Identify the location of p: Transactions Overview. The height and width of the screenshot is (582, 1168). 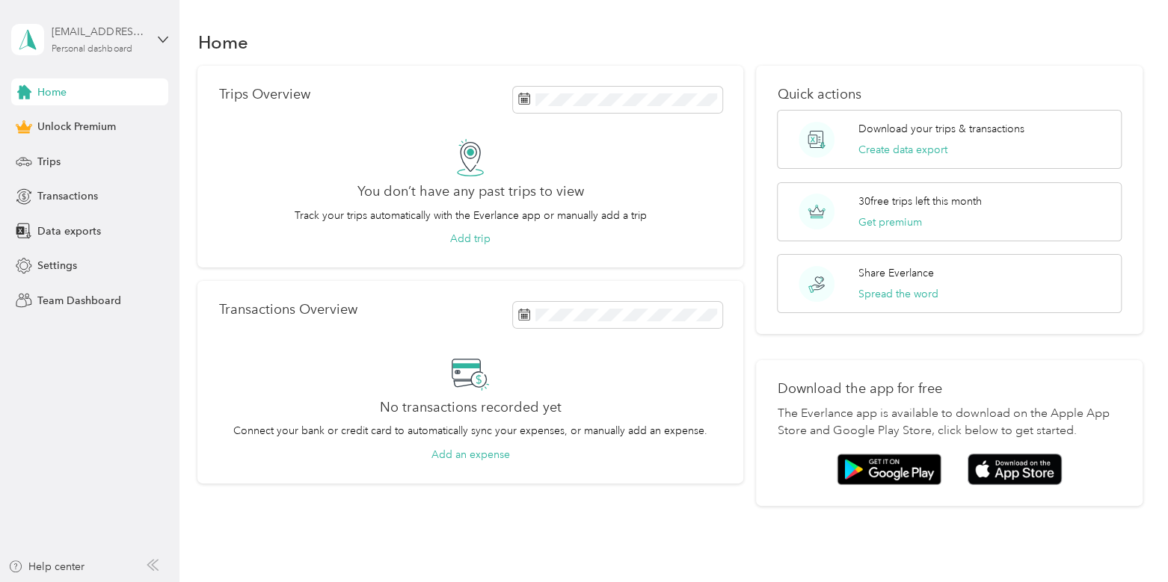
(287, 309).